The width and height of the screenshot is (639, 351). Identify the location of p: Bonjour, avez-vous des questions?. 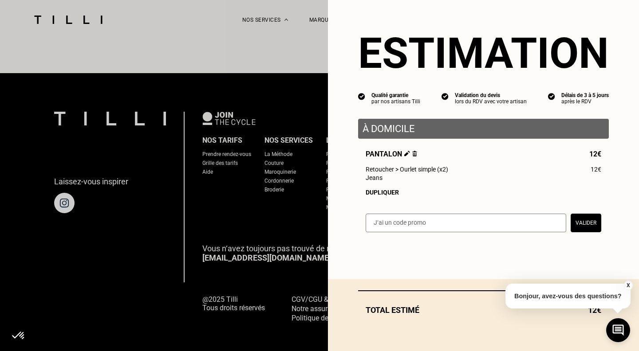
(568, 296).